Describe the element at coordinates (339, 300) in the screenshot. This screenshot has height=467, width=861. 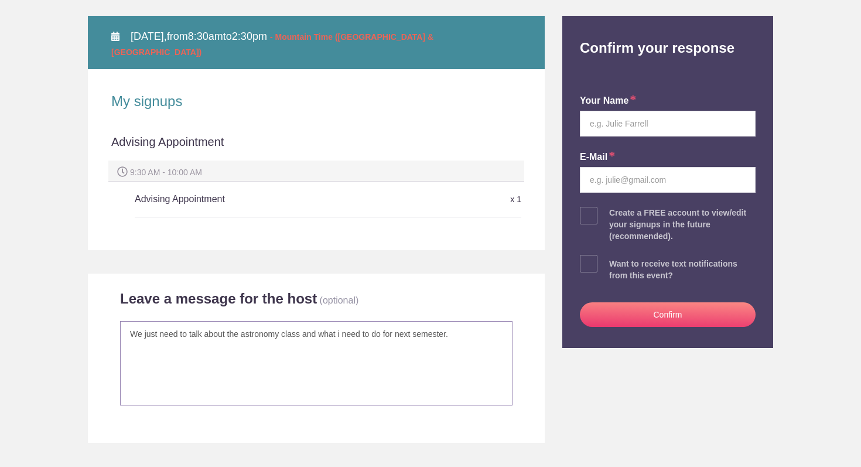
I see `p: (optional)` at that location.